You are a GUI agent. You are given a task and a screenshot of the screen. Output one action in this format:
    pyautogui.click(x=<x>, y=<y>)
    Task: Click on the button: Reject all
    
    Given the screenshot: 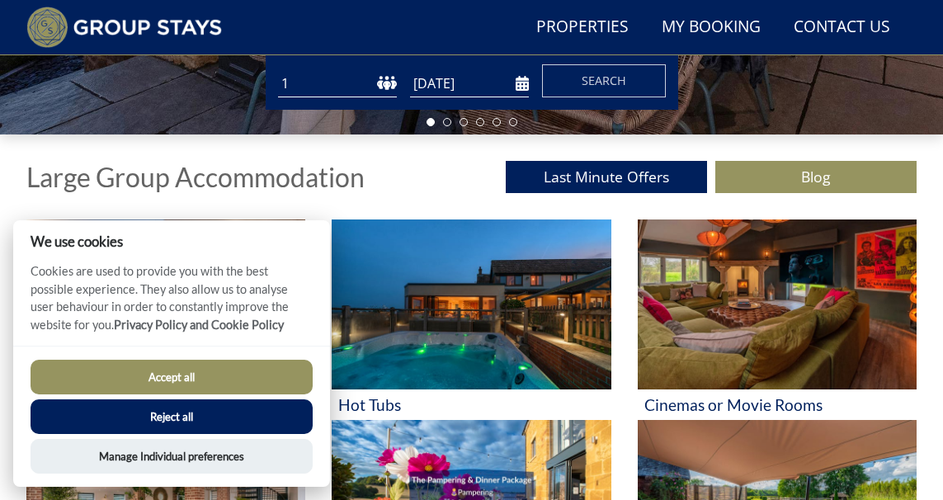 What is the action you would take?
    pyautogui.click(x=172, y=417)
    